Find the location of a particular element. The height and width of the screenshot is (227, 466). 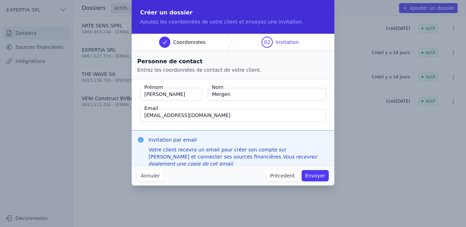

button: Précedent is located at coordinates (282, 176).